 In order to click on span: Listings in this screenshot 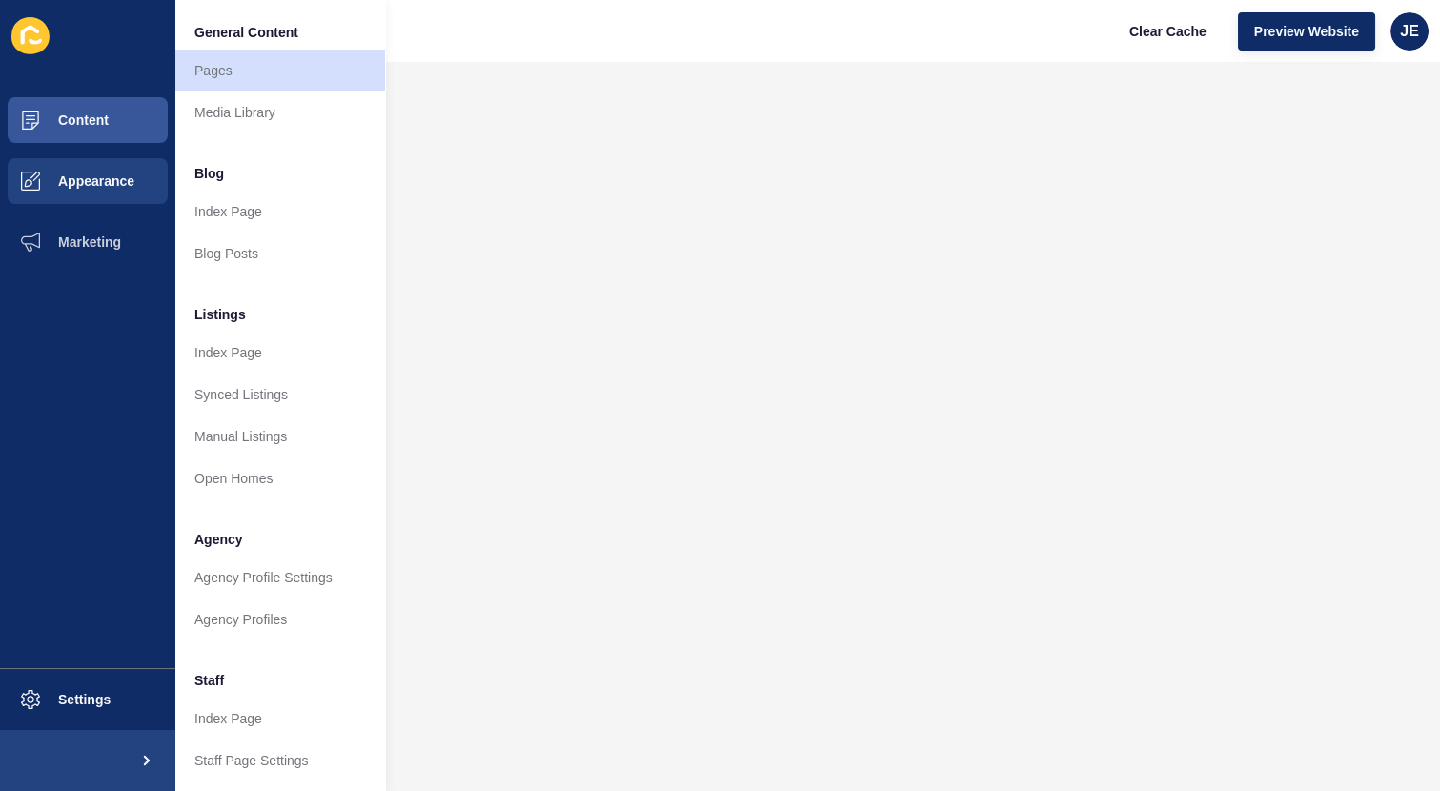, I will do `click(220, 315)`.